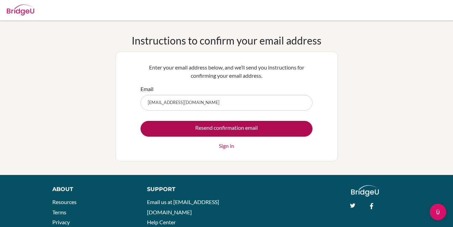 The height and width of the screenshot is (227, 453). I want to click on h1: Instructions to confirm your email address, so click(226, 40).